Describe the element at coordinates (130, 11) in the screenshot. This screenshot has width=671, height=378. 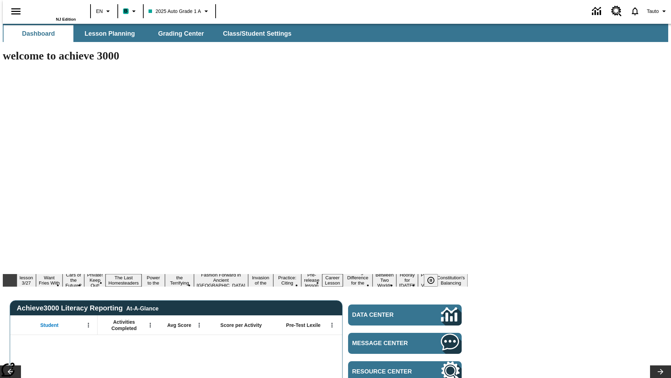
I see `button: Boost Class color is teal. Change class color` at that location.